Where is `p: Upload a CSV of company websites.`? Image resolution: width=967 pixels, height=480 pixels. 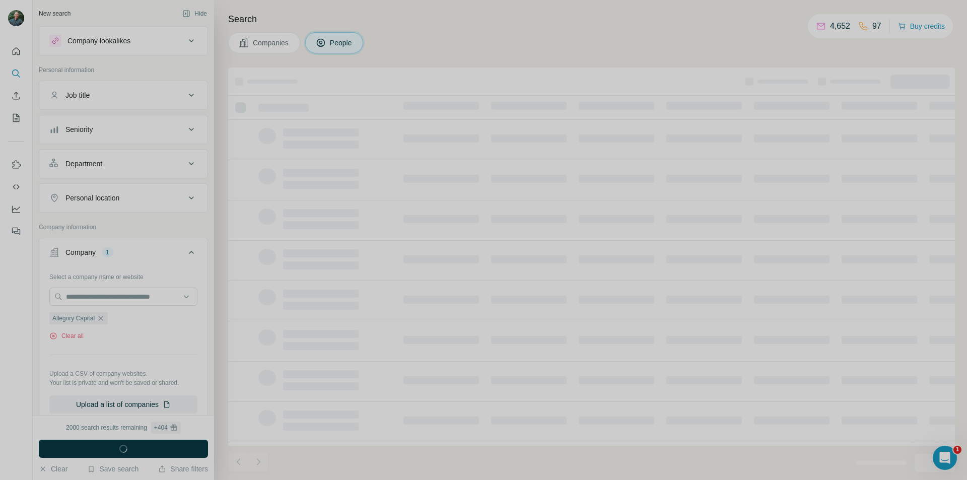 p: Upload a CSV of company websites. is located at coordinates (123, 374).